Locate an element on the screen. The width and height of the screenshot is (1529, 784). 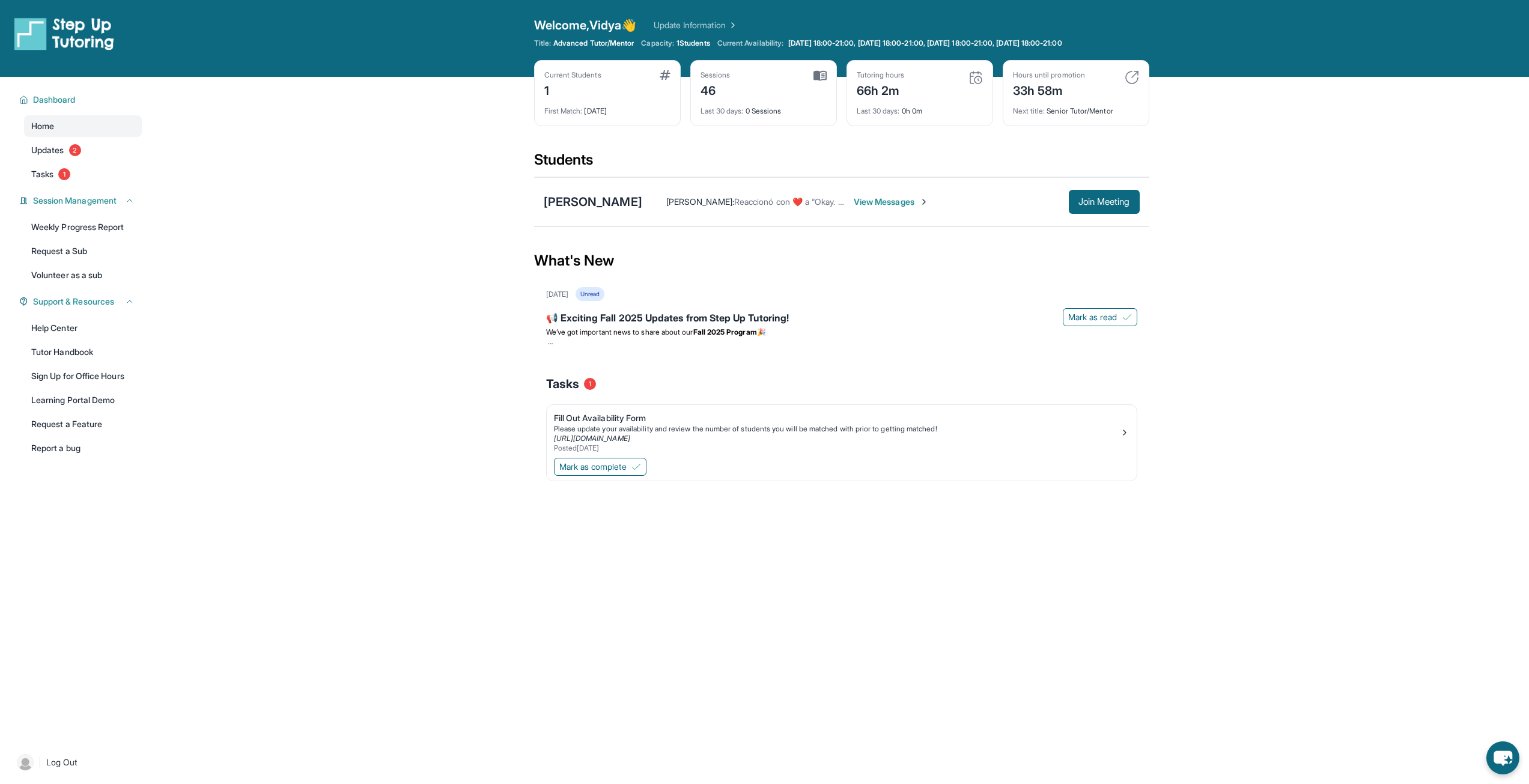
span: Current Availability: is located at coordinates (751, 43).